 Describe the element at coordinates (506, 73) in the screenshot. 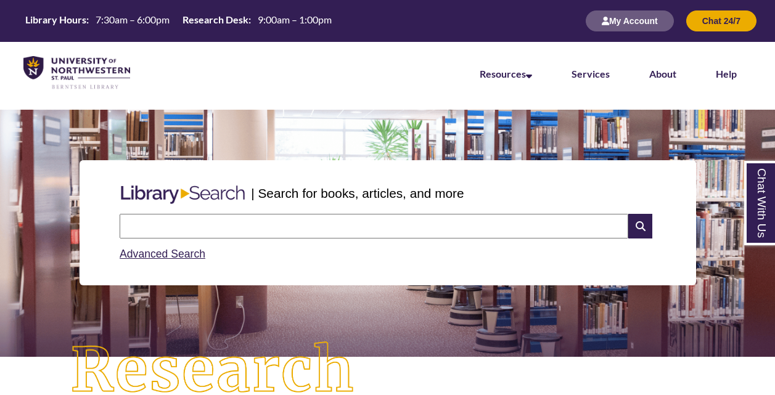

I see `a: Resources` at that location.